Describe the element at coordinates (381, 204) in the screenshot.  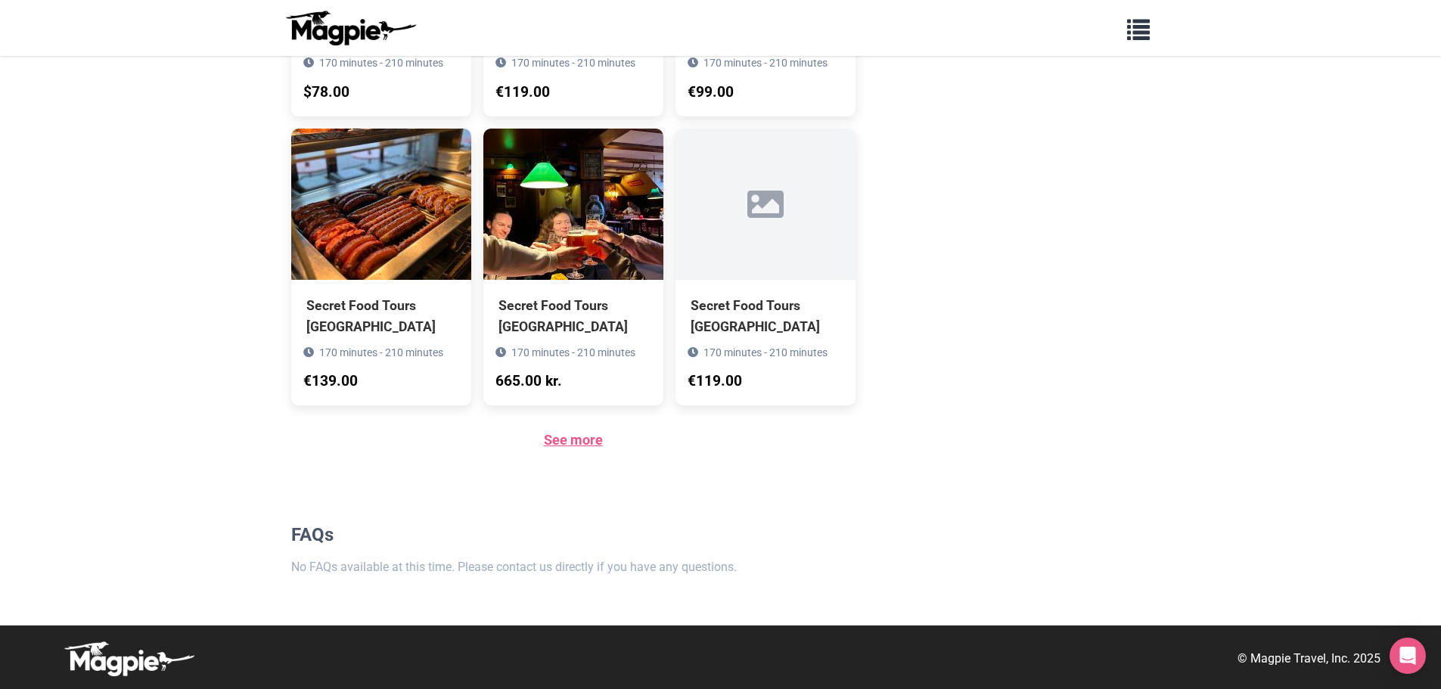
I see `img: Secret Food Tours Zurich` at that location.